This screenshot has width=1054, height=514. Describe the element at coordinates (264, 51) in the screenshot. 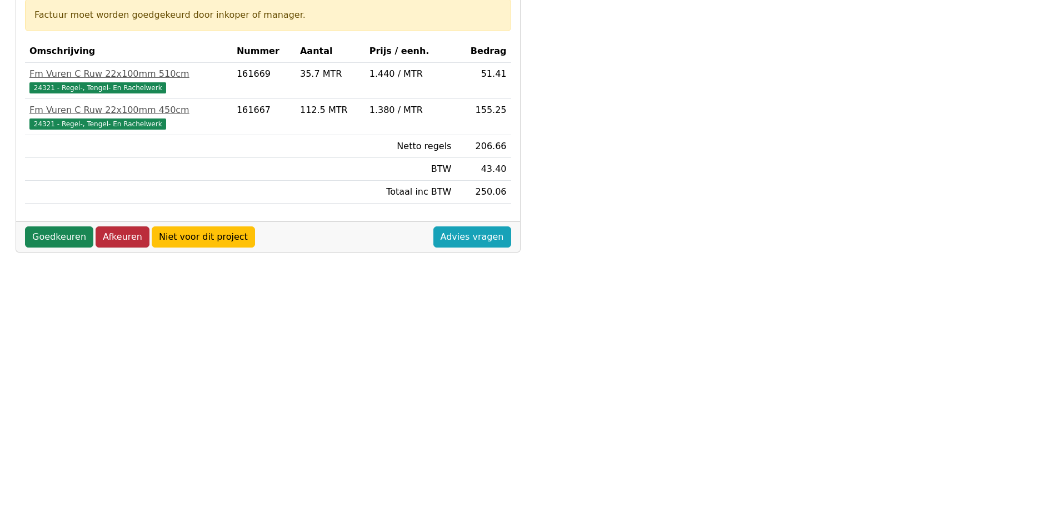

I see `th: Nummer` at that location.